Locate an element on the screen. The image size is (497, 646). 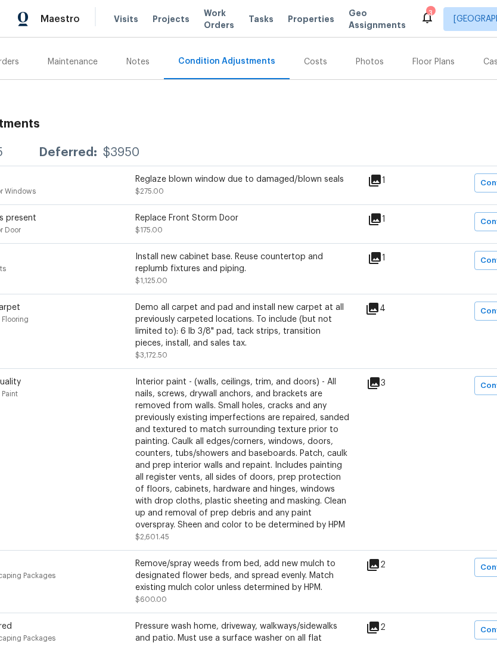
div: Floor Plans is located at coordinates (433, 62).